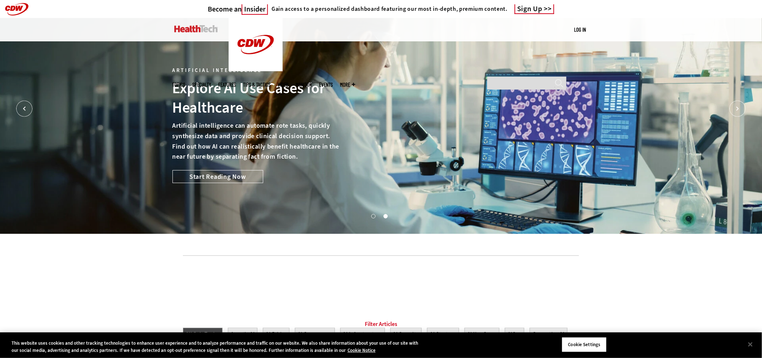 The image size is (762, 358). What do you see at coordinates (227, 85) in the screenshot?
I see `a: Features` at bounding box center [227, 85].